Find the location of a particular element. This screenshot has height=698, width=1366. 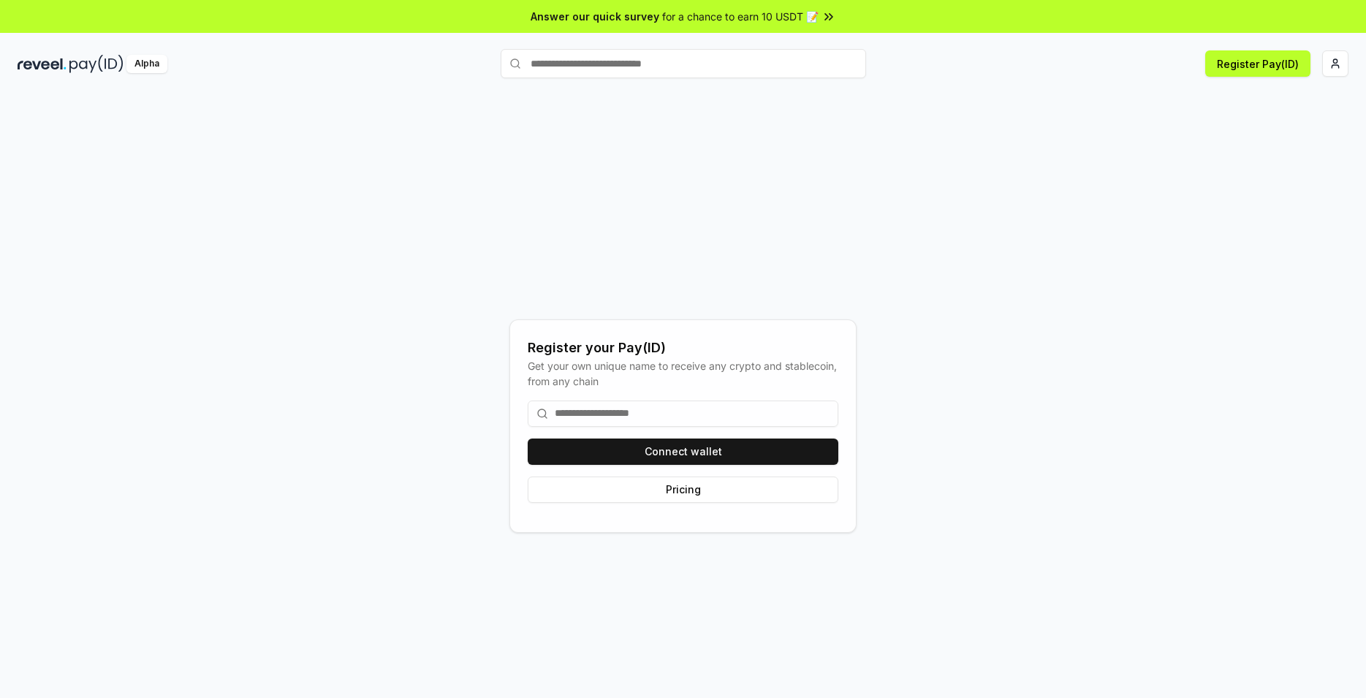

span: Answer our quick survey is located at coordinates (595, 16).